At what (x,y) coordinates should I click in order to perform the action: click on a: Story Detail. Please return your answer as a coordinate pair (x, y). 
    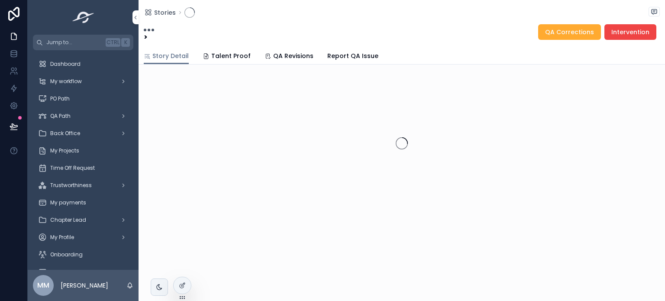
    Looking at the image, I should click on (166, 56).